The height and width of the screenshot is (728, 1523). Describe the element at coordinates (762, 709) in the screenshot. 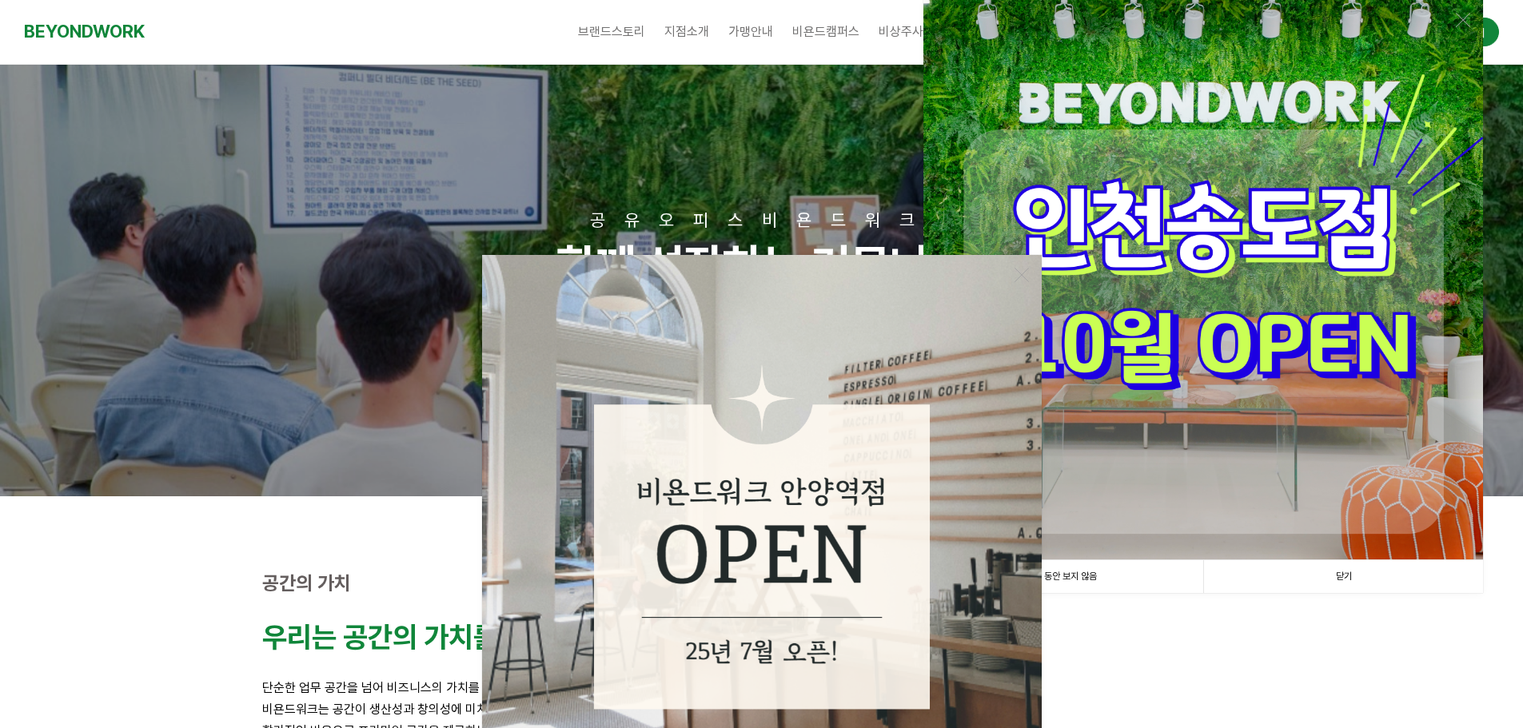

I see `p: 비욘드워크는 공간이 생산성과 창의성에 미치는 영향을 잘 알고 있습니다.` at that location.